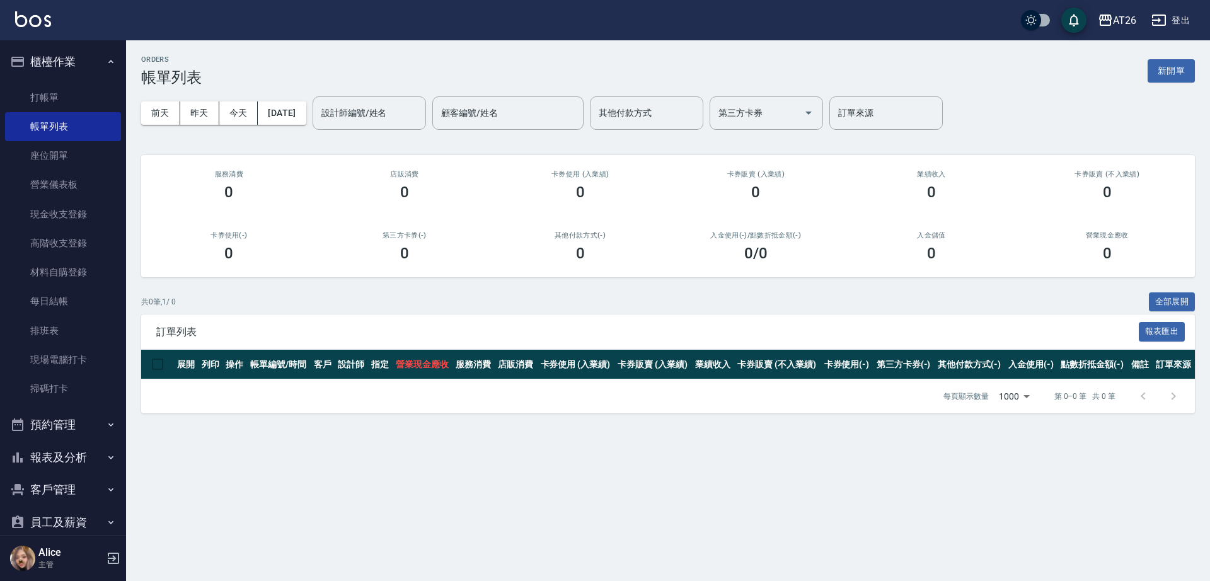 The width and height of the screenshot is (1210, 581). Describe the element at coordinates (63, 62) in the screenshot. I see `button: 櫃檯作業` at that location.